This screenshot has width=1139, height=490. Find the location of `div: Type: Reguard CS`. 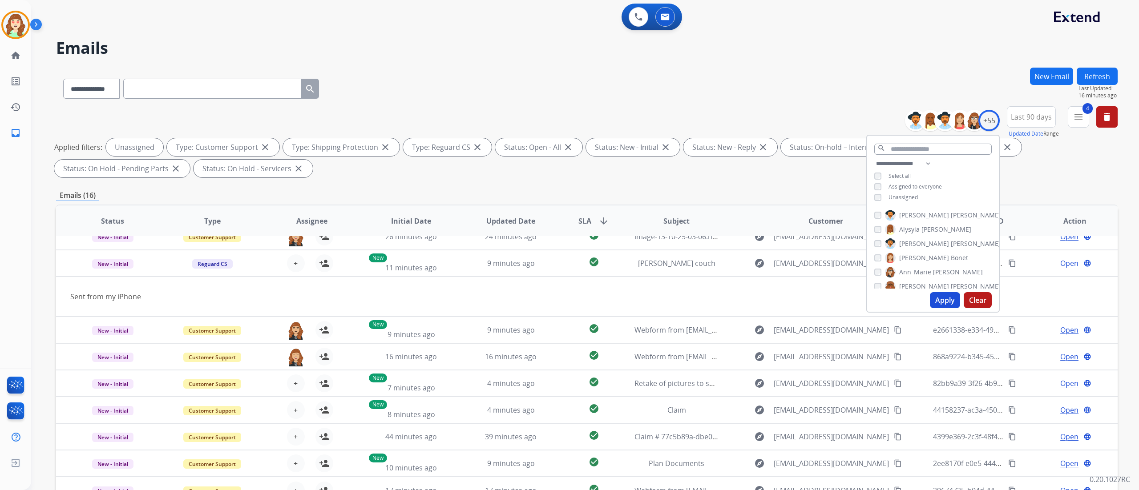

div: Type: Reguard CS is located at coordinates (447, 147).